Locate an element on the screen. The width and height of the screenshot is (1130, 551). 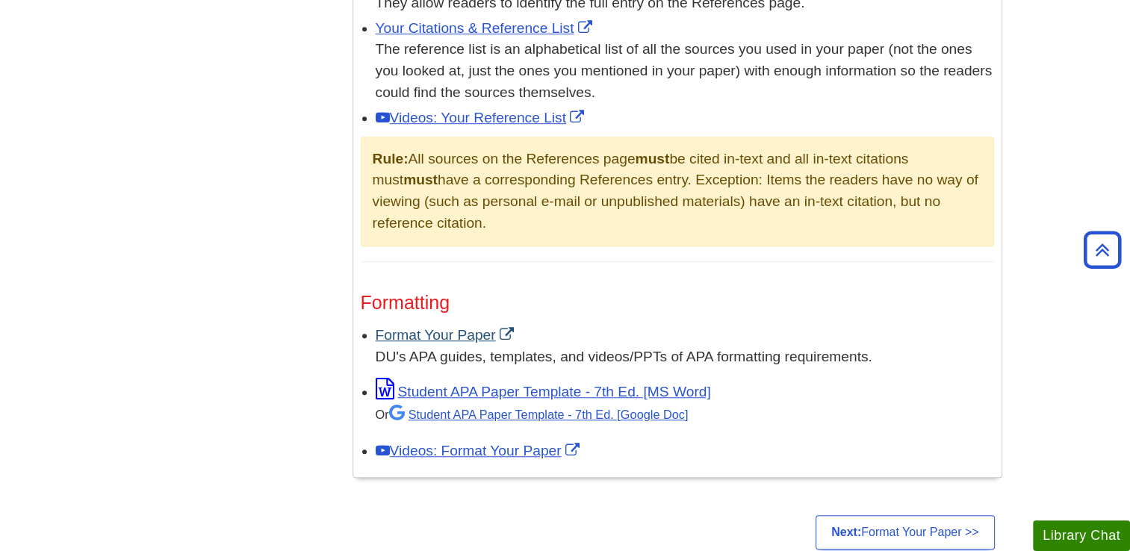
a: Student APA Paper Template - 7th Ed. [Google Doc] is located at coordinates (538, 414).